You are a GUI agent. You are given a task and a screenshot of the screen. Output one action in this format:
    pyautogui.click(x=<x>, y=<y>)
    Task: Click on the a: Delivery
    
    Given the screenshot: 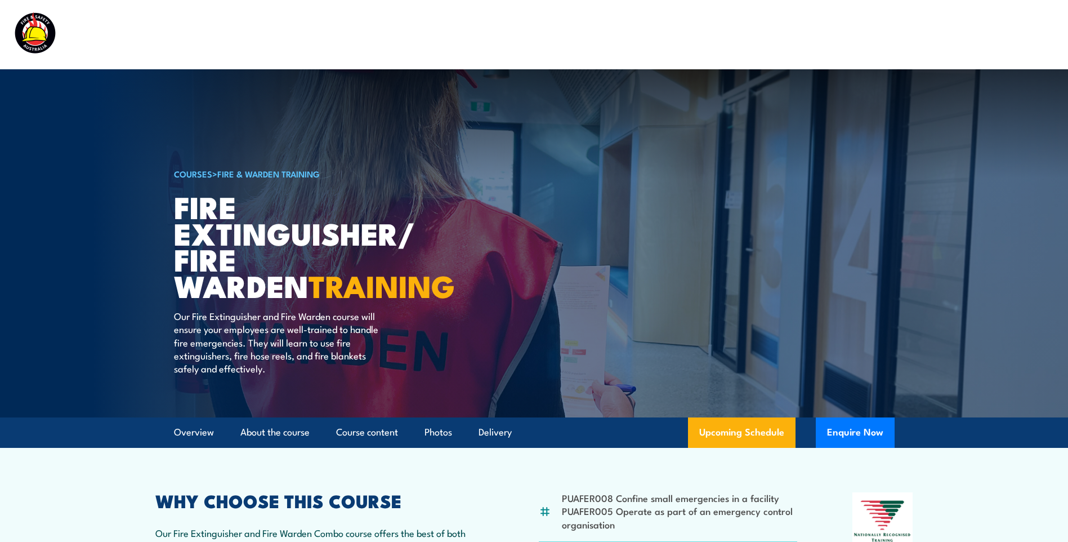 What is the action you would take?
    pyautogui.click(x=495, y=432)
    